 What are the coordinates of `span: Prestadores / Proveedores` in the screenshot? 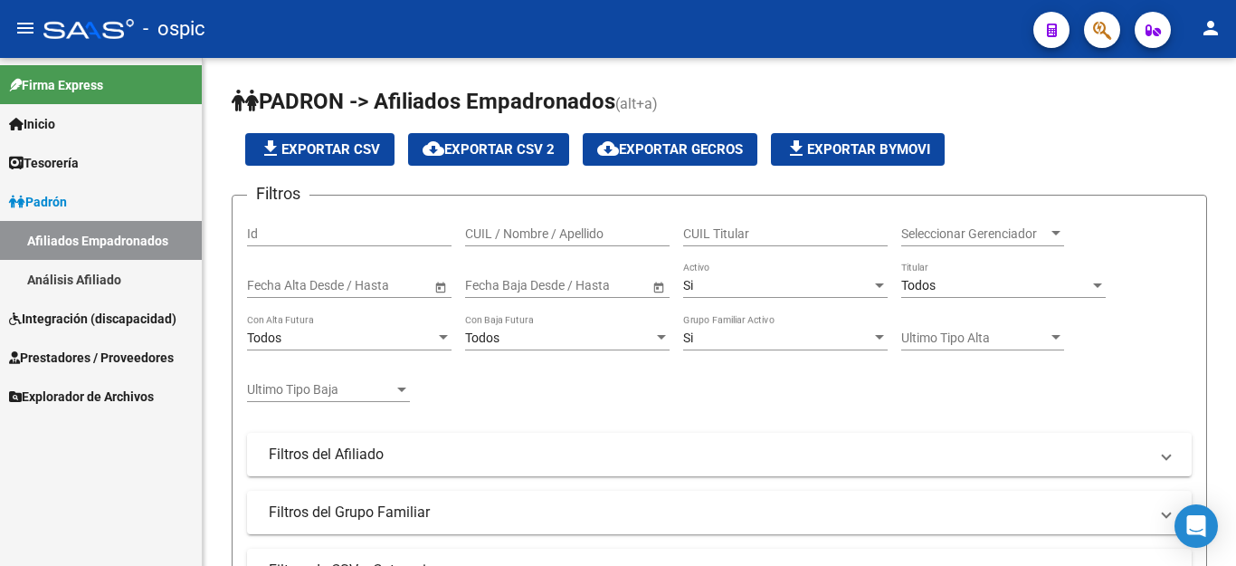 It's located at (91, 357).